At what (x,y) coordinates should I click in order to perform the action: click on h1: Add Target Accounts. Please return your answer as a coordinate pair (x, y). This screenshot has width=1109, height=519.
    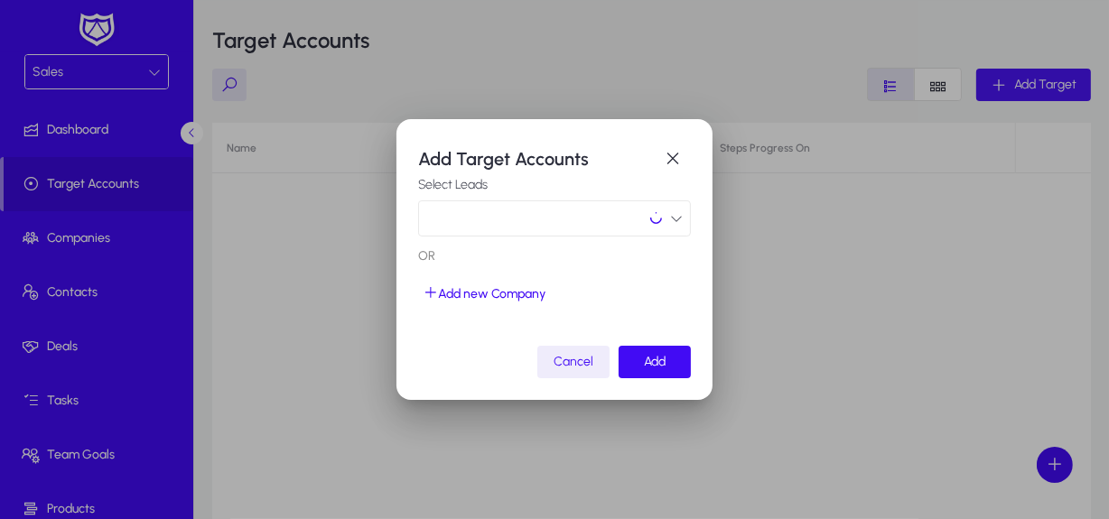
    Looking at the image, I should click on (537, 159).